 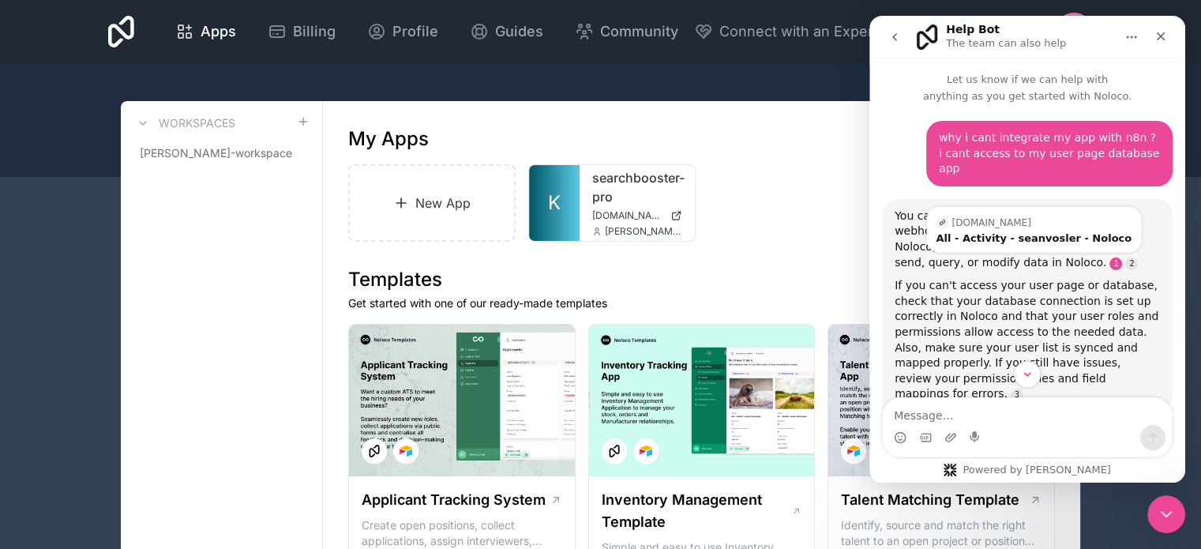 What do you see at coordinates (180, 137) in the screenshot?
I see `div: why i cant integrate my app with n8n ?i cant access to my user page database app` at bounding box center [180, 137].